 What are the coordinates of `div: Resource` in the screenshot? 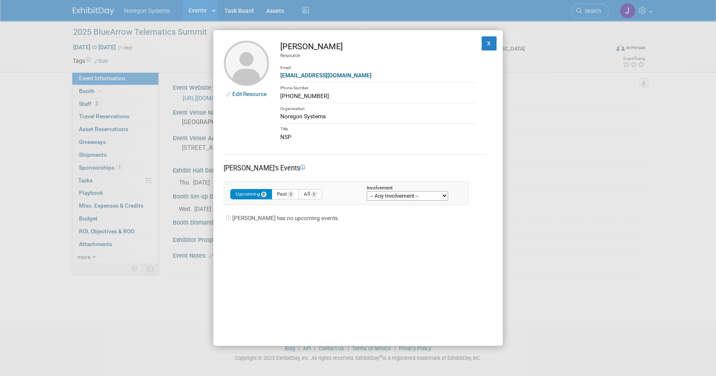 It's located at (378, 55).